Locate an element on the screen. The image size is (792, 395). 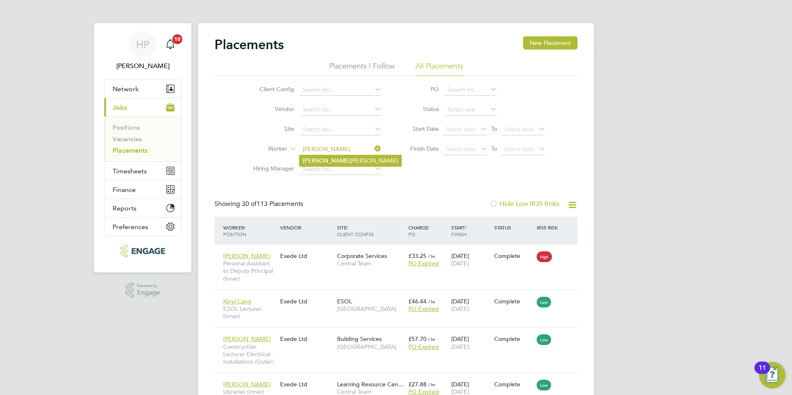
span: Preferences is located at coordinates (130, 226).